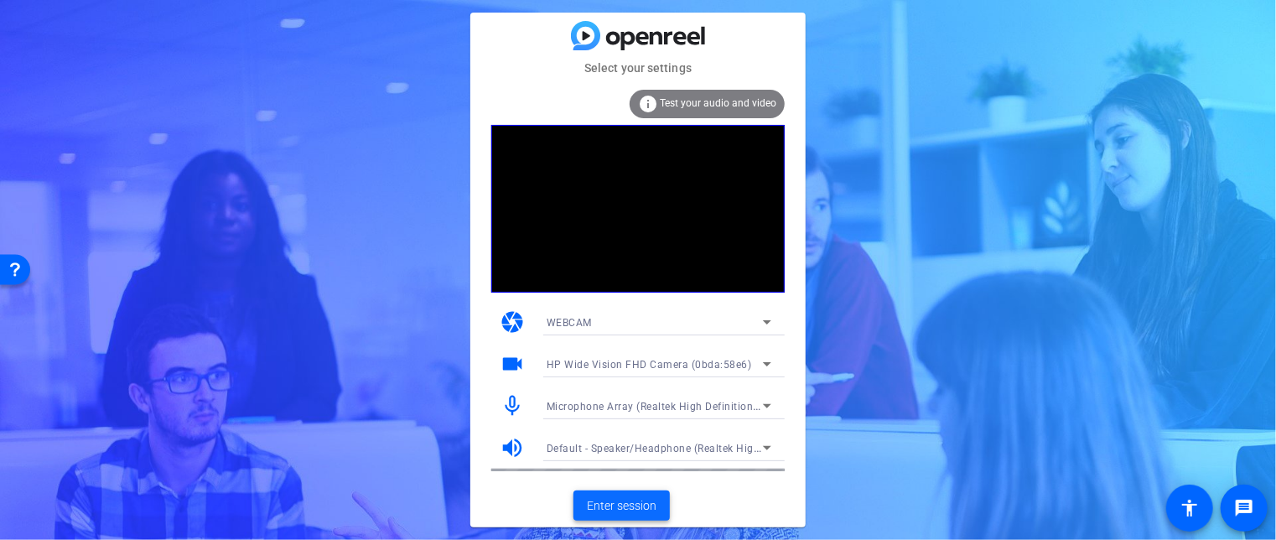 Image resolution: width=1276 pixels, height=540 pixels. What do you see at coordinates (649, 365) in the screenshot?
I see `span: HP Wide Vision FHD Camera (0bda:58e6)` at bounding box center [649, 365].